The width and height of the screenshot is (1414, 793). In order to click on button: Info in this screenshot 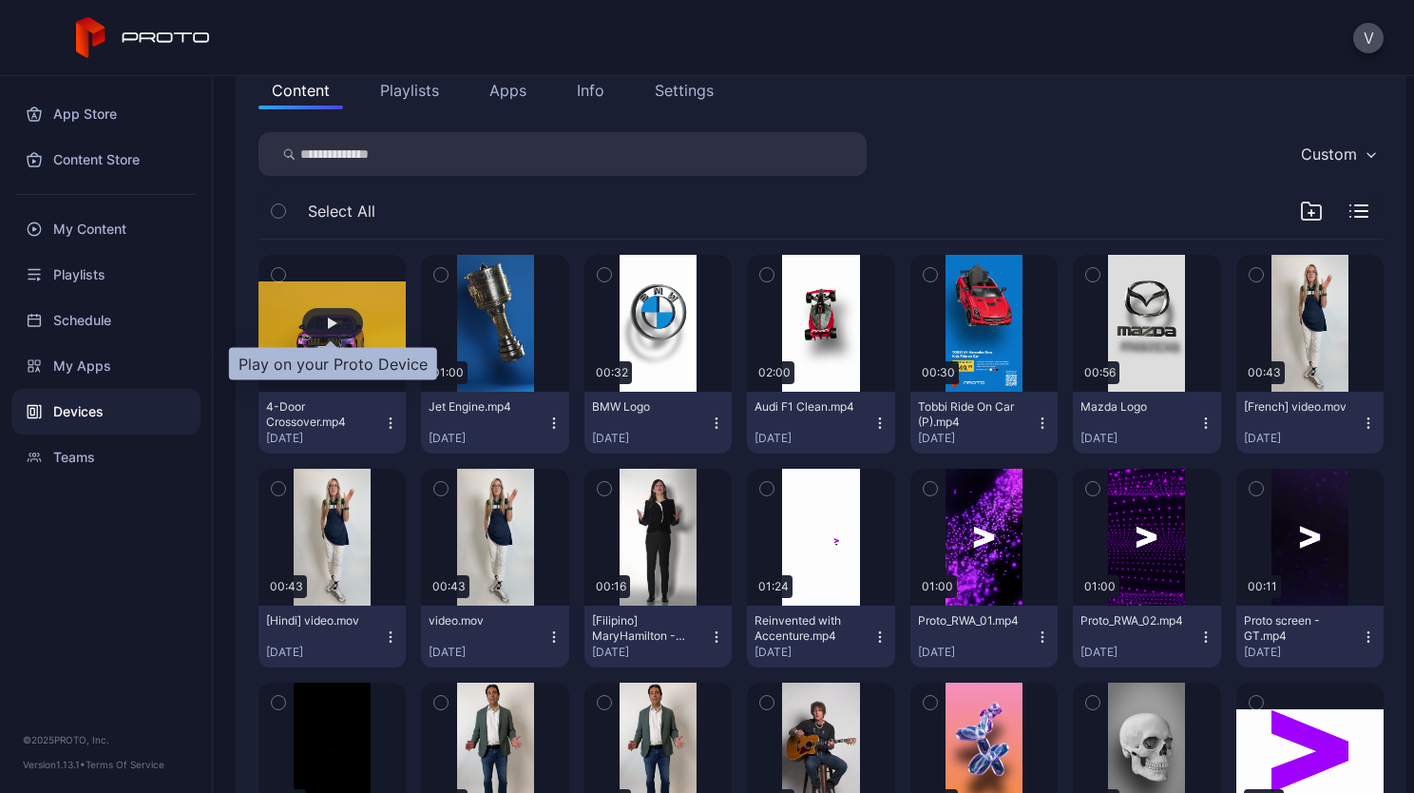, I will do `click(590, 90)`.